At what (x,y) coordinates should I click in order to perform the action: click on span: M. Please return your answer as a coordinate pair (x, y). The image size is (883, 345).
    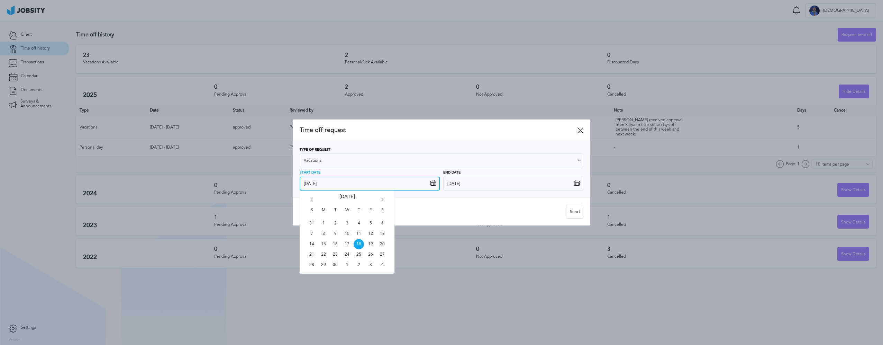
    Looking at the image, I should click on (323, 213).